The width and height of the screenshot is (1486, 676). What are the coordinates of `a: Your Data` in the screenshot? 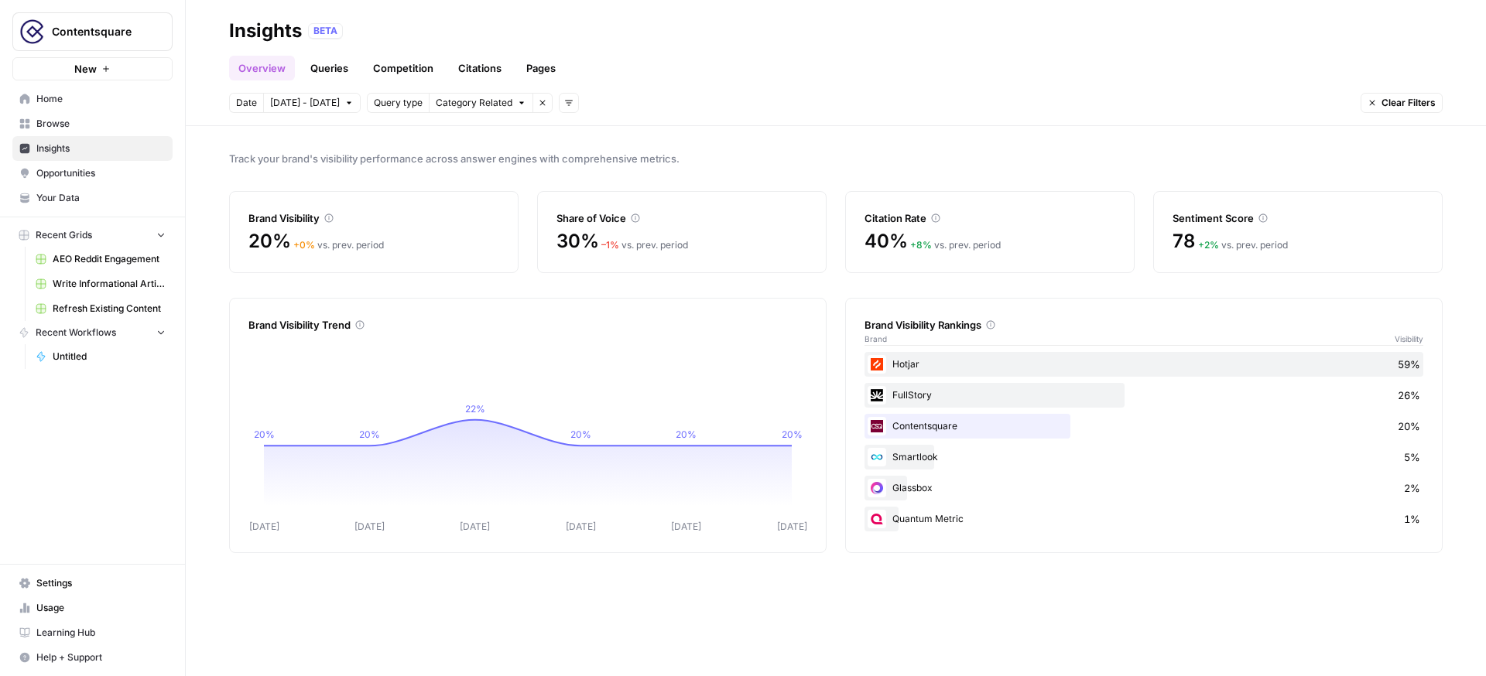 It's located at (92, 198).